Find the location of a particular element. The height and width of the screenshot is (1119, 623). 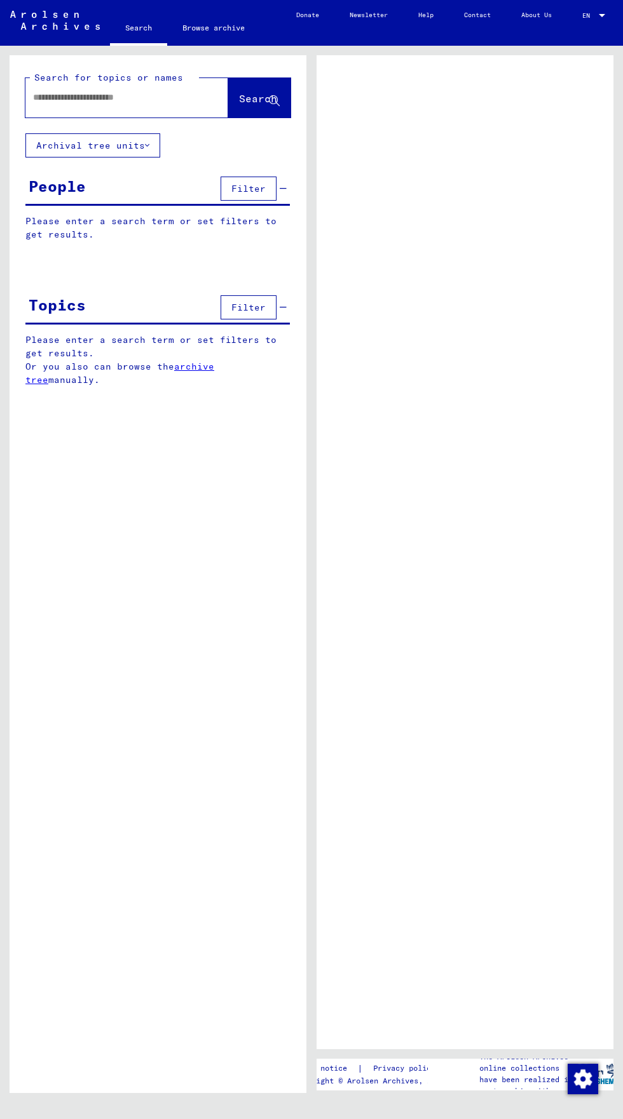

button: Search is located at coordinates (259, 98).